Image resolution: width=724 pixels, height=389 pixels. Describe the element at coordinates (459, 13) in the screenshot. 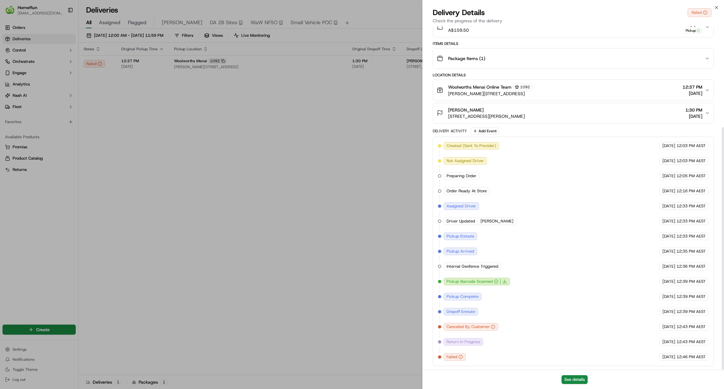

I see `span: Delivery Details` at that location.